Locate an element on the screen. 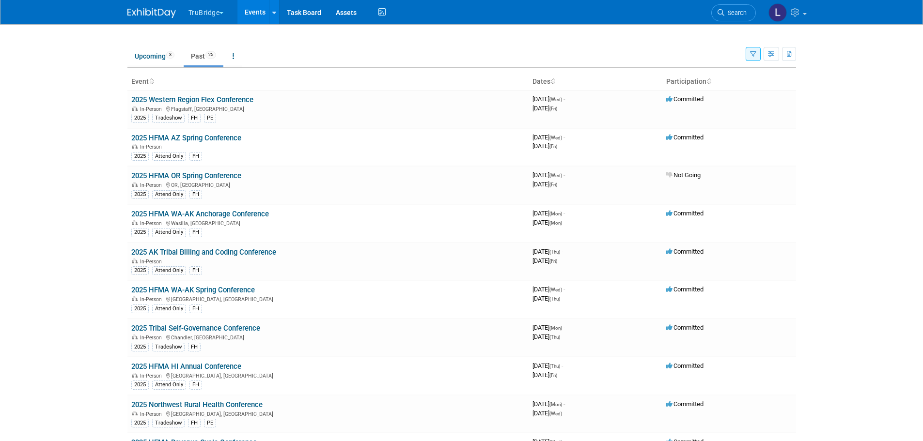 The width and height of the screenshot is (923, 441). a: 2025 HFMA OR Spring Conference is located at coordinates (186, 176).